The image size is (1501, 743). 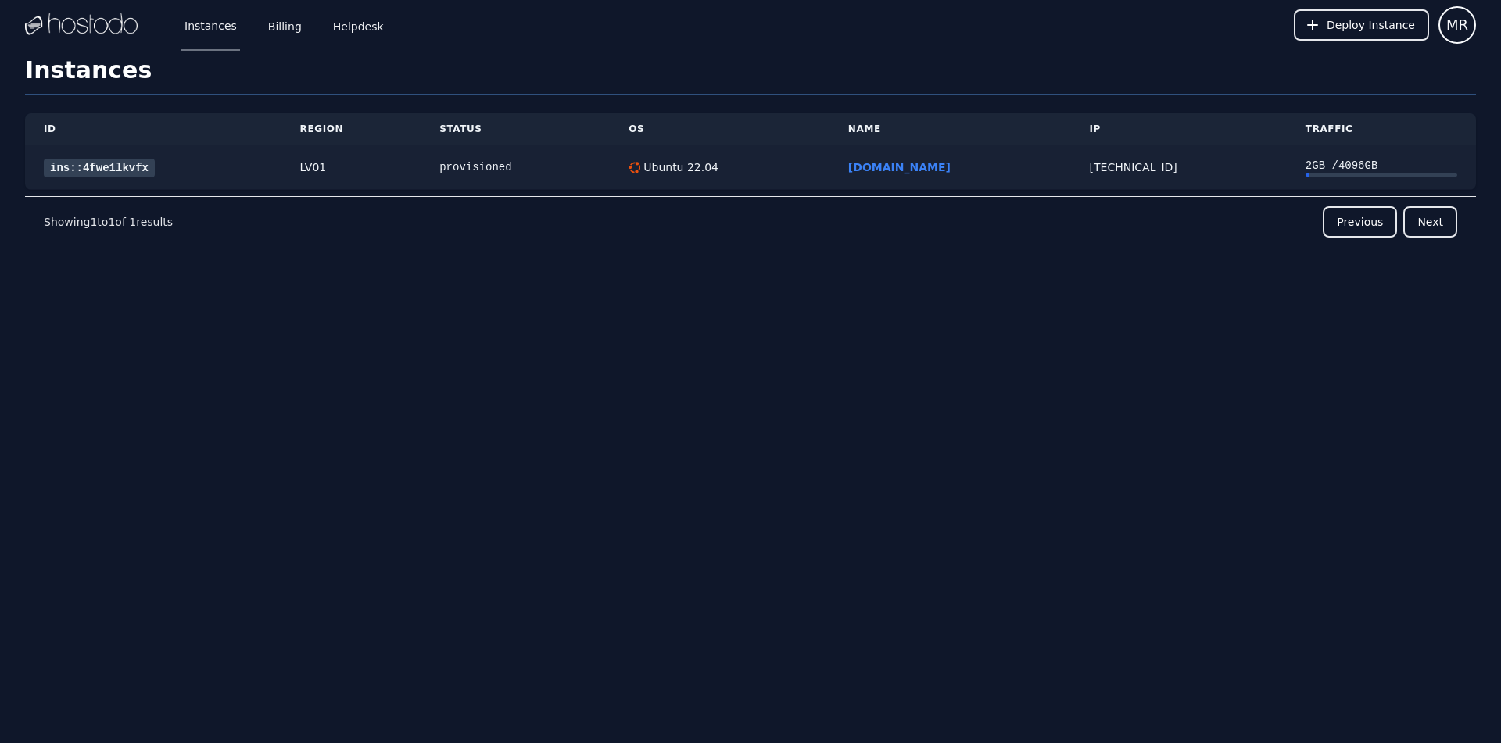 What do you see at coordinates (1457, 25) in the screenshot?
I see `span: MR` at bounding box center [1457, 25].